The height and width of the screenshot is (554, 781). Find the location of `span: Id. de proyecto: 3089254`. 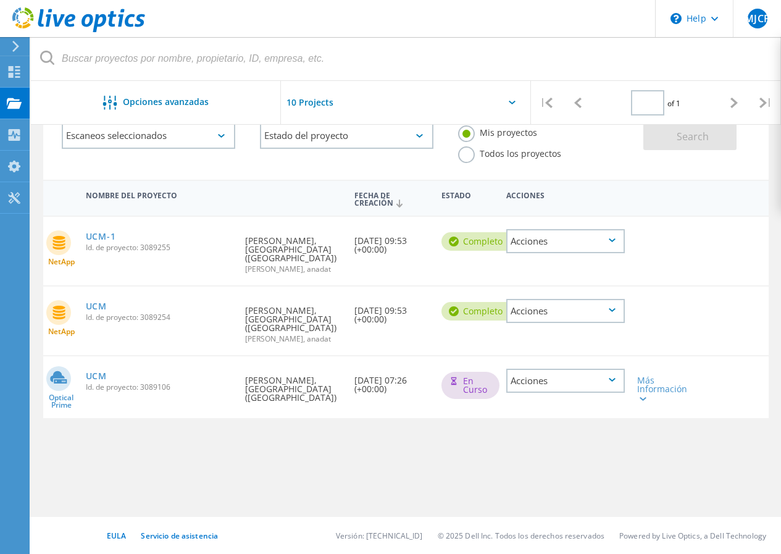

span: Id. de proyecto: 3089254 is located at coordinates (159, 317).